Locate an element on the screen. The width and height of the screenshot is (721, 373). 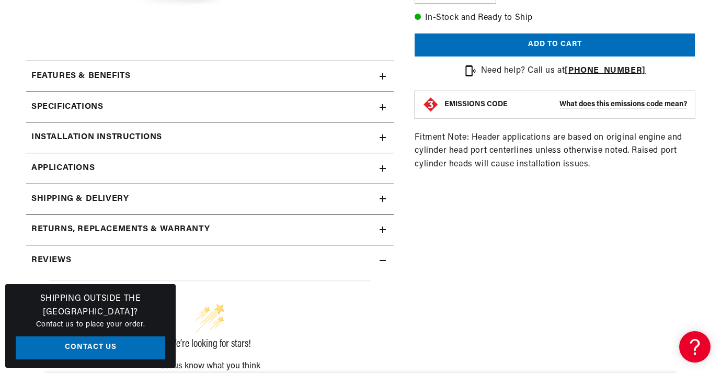
h2: Specifications is located at coordinates (67, 107).